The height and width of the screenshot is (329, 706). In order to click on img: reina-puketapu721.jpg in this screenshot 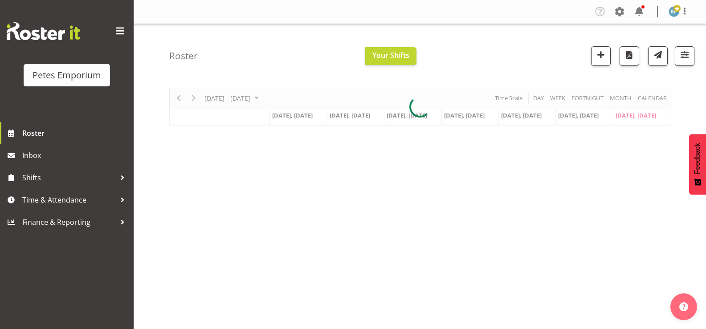, I will do `click(674, 12)`.